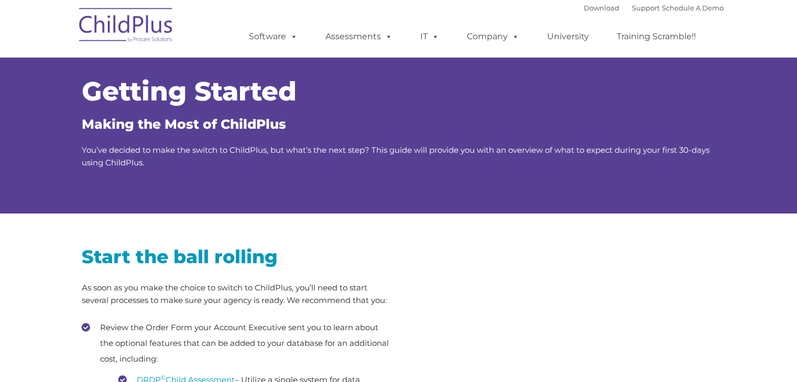 Image resolution: width=797 pixels, height=382 pixels. I want to click on a: Download, so click(601, 8).